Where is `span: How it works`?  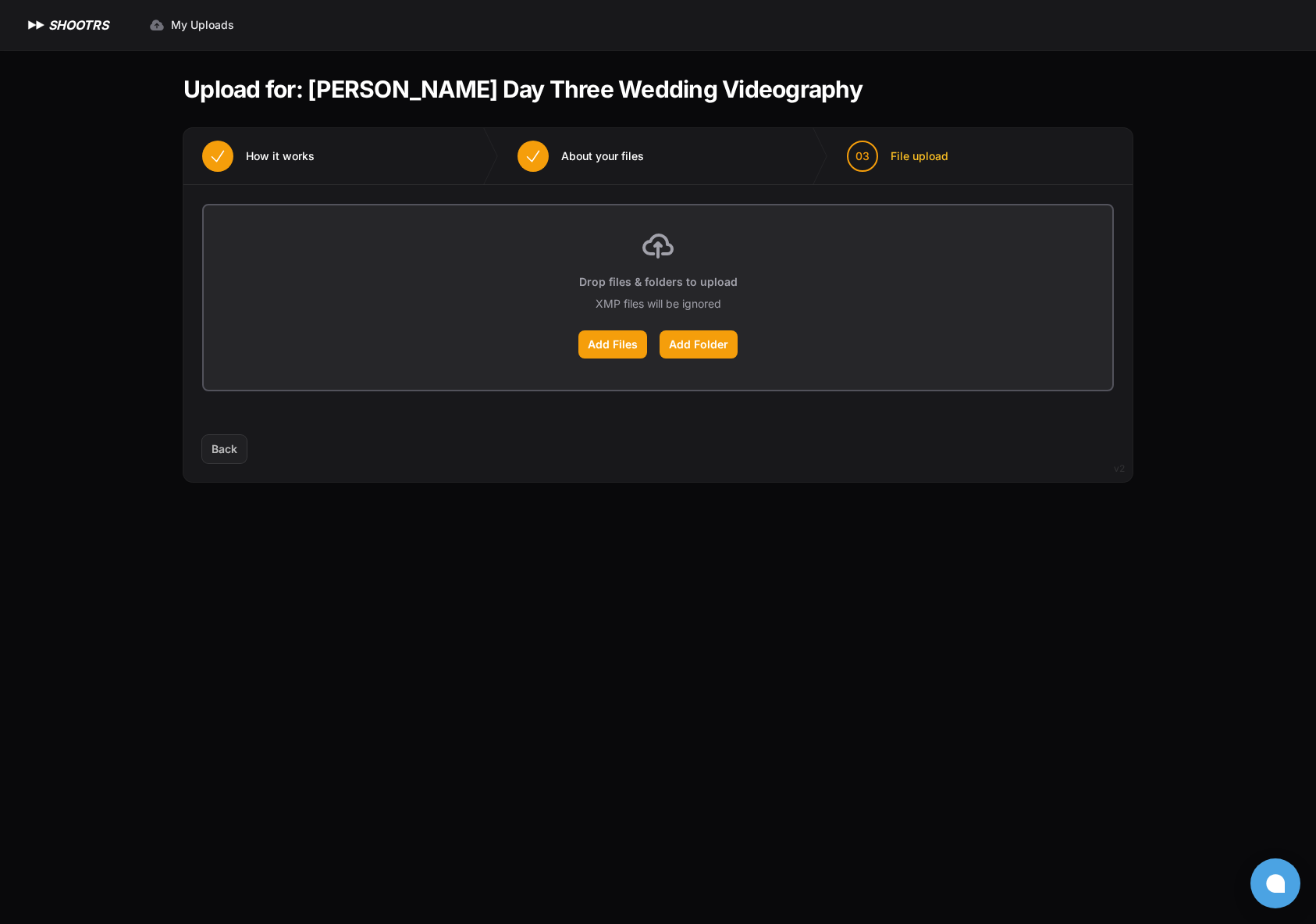
span: How it works is located at coordinates (280, 156).